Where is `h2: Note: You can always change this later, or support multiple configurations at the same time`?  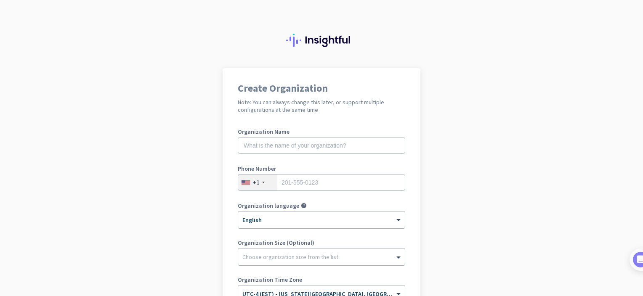 h2: Note: You can always change this later, or support multiple configurations at the same time is located at coordinates (322, 106).